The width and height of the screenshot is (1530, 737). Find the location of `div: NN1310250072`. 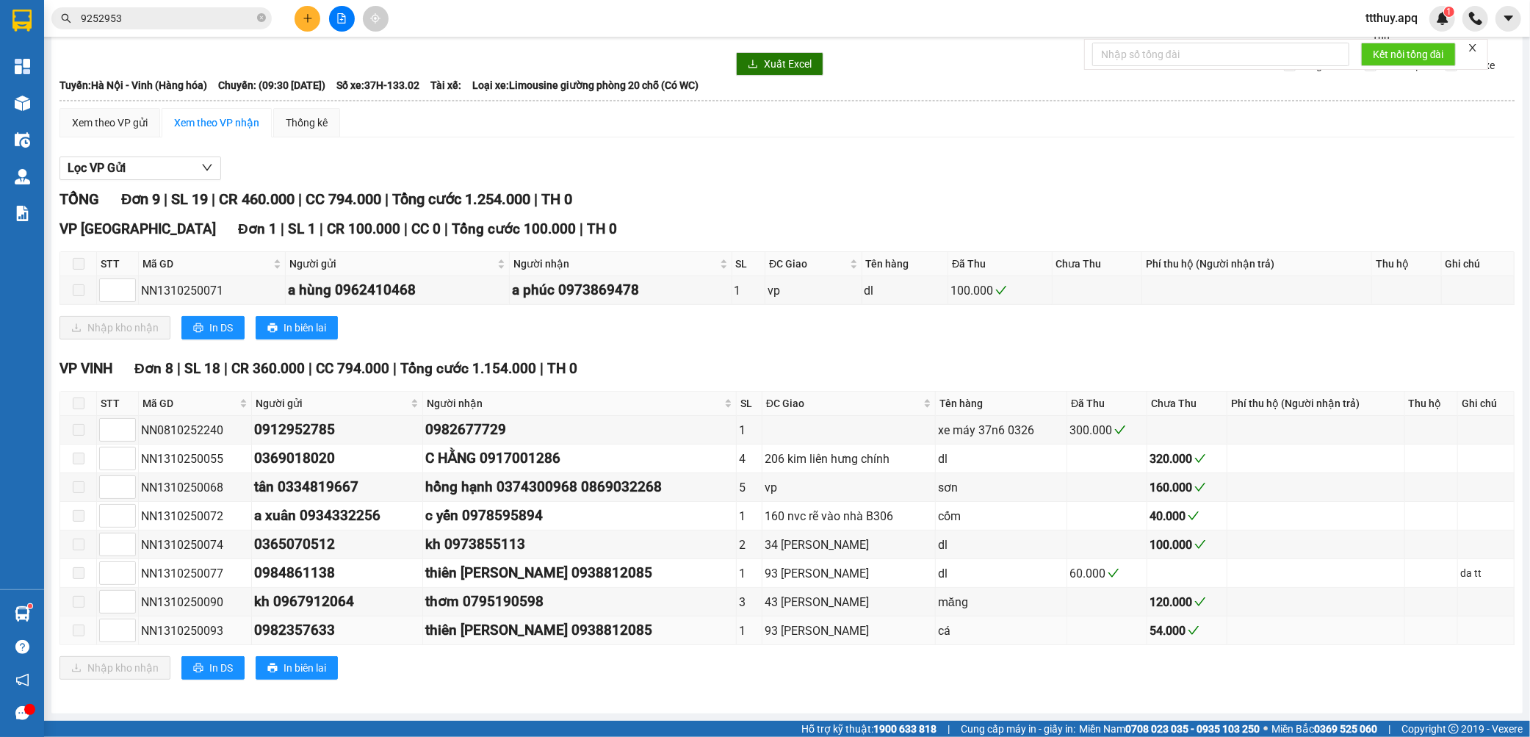

div: NN1310250072 is located at coordinates (195, 516).